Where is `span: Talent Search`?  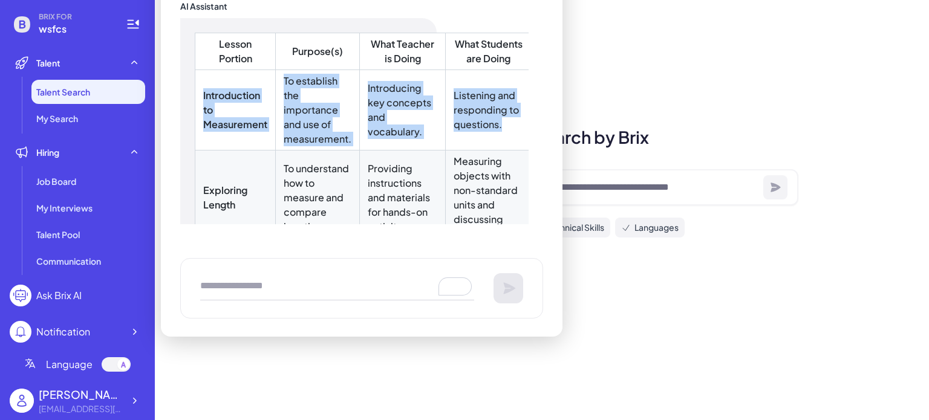 span: Talent Search is located at coordinates (63, 92).